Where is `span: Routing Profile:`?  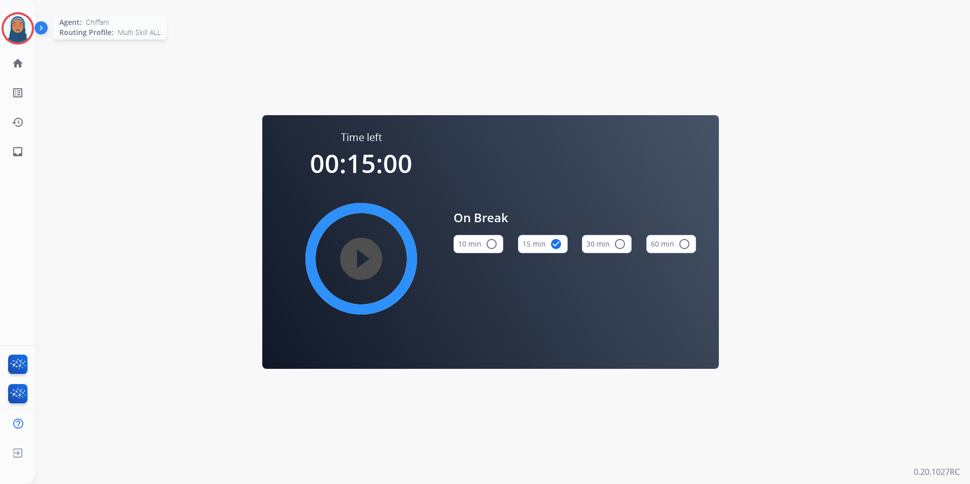 span: Routing Profile: is located at coordinates (86, 32).